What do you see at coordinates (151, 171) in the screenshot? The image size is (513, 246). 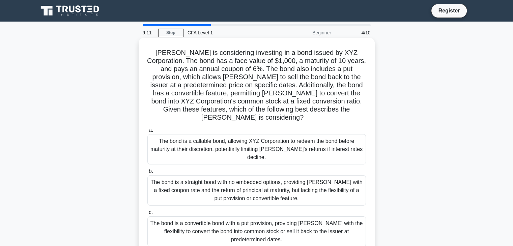 I see `span: b.` at bounding box center [151, 171].